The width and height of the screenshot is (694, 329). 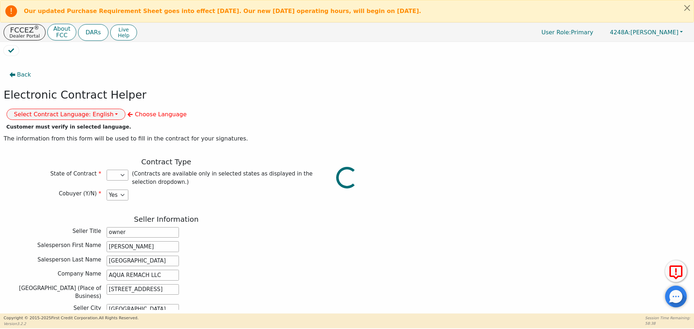 What do you see at coordinates (25, 32) in the screenshot?
I see `a: FCCEZ®Dealer Portal` at bounding box center [25, 32].